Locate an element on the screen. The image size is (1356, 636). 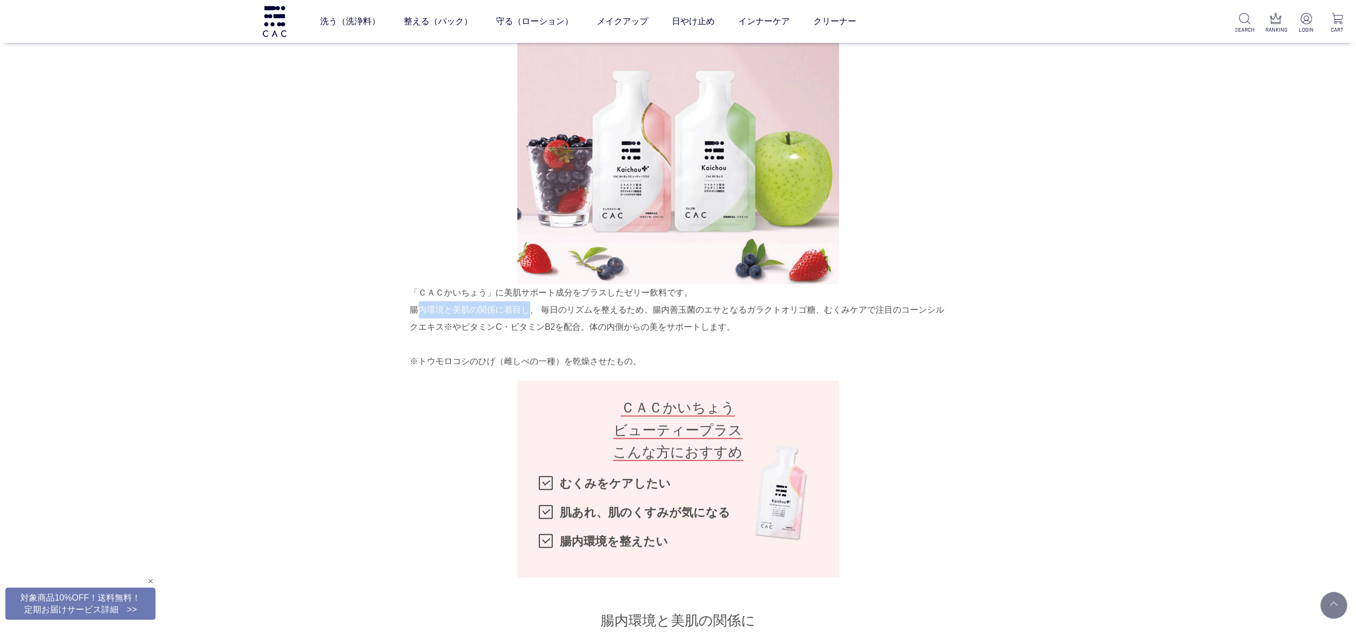
li: 肌あれ、肌のくすみが気になる is located at coordinates (678, 513).